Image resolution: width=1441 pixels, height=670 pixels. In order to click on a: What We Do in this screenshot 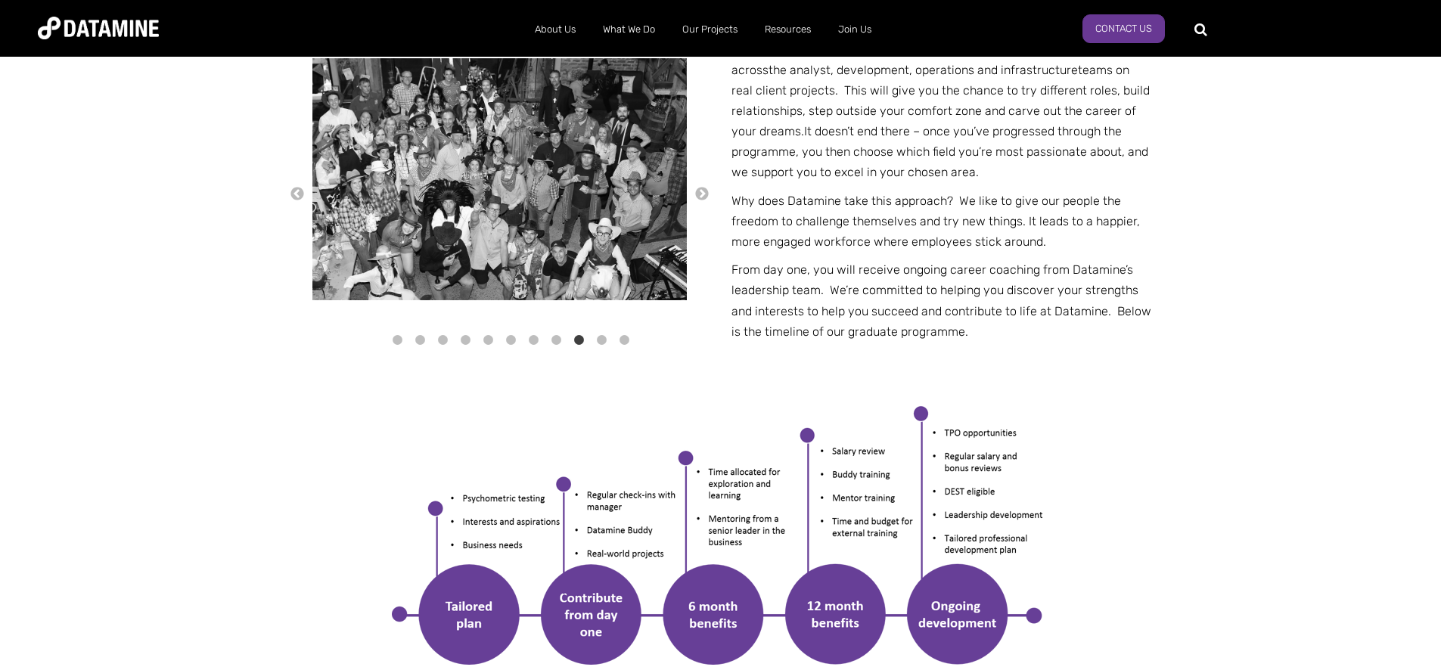, I will do `click(629, 30)`.